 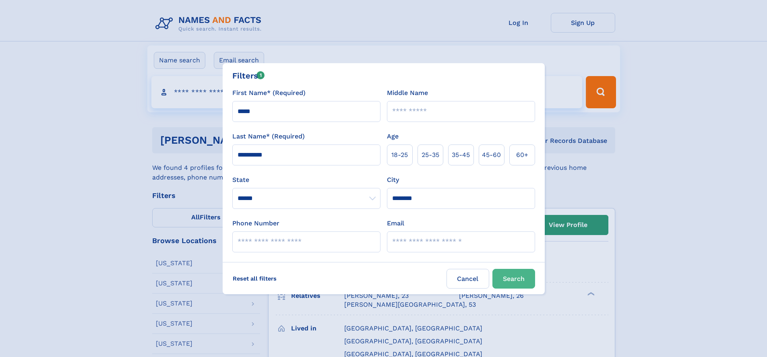 What do you see at coordinates (306, 180) in the screenshot?
I see `label: State` at bounding box center [306, 180].